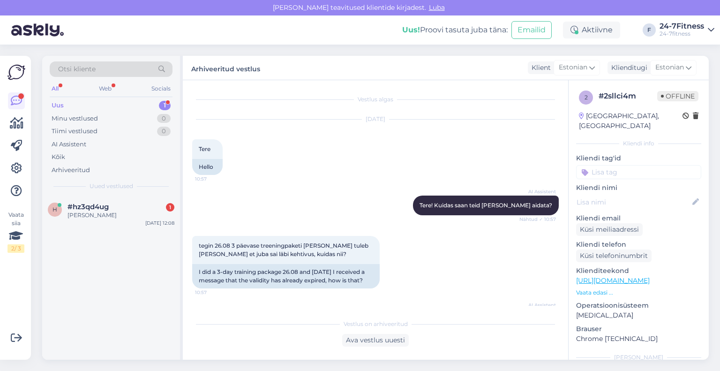  I want to click on div: All, so click(55, 89).